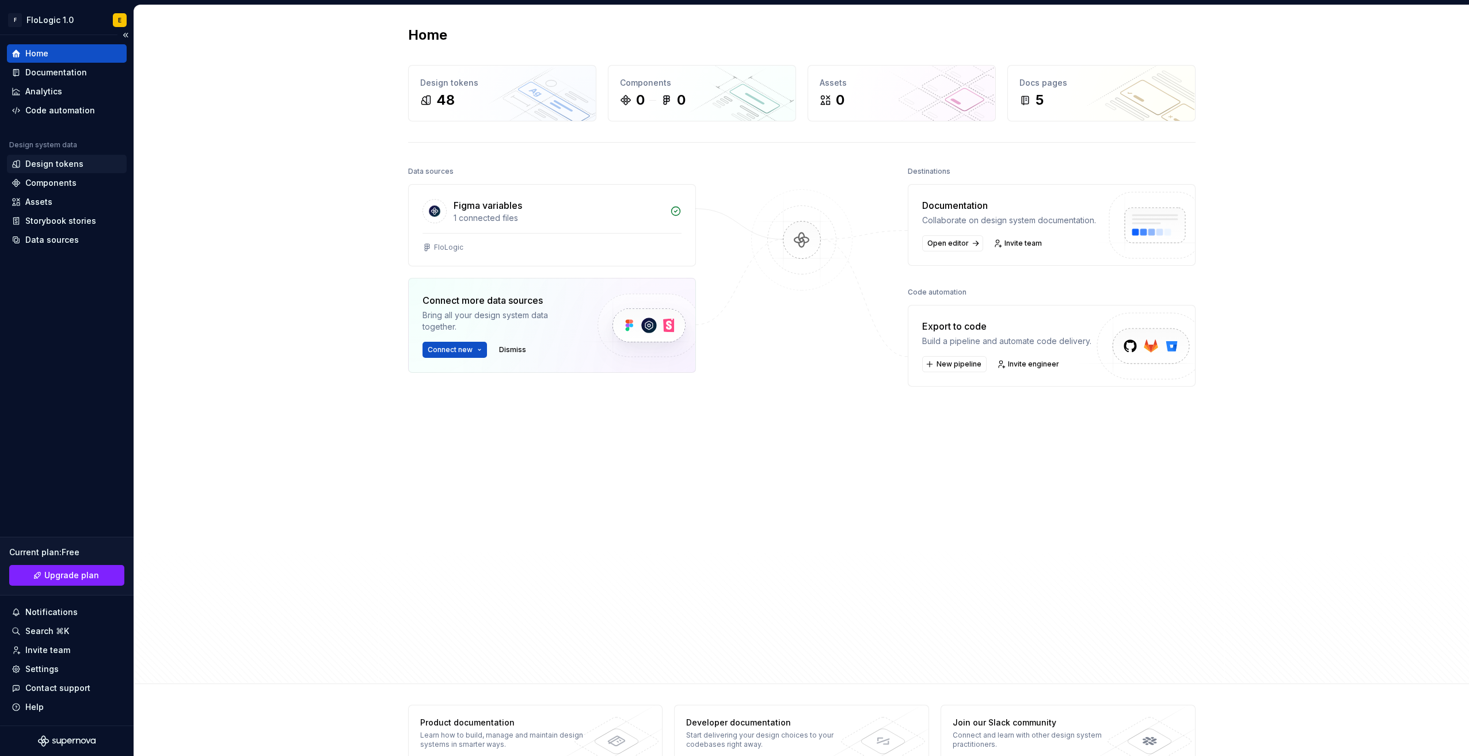 This screenshot has width=1469, height=756. I want to click on a: Components00, so click(702, 93).